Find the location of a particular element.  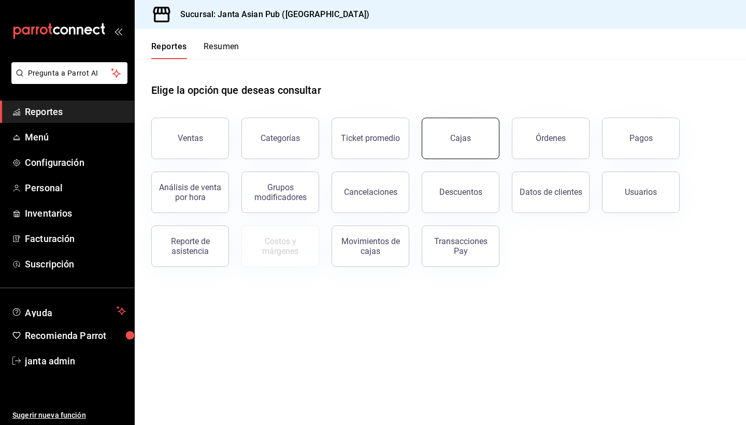

button: Reportes is located at coordinates (169, 50).